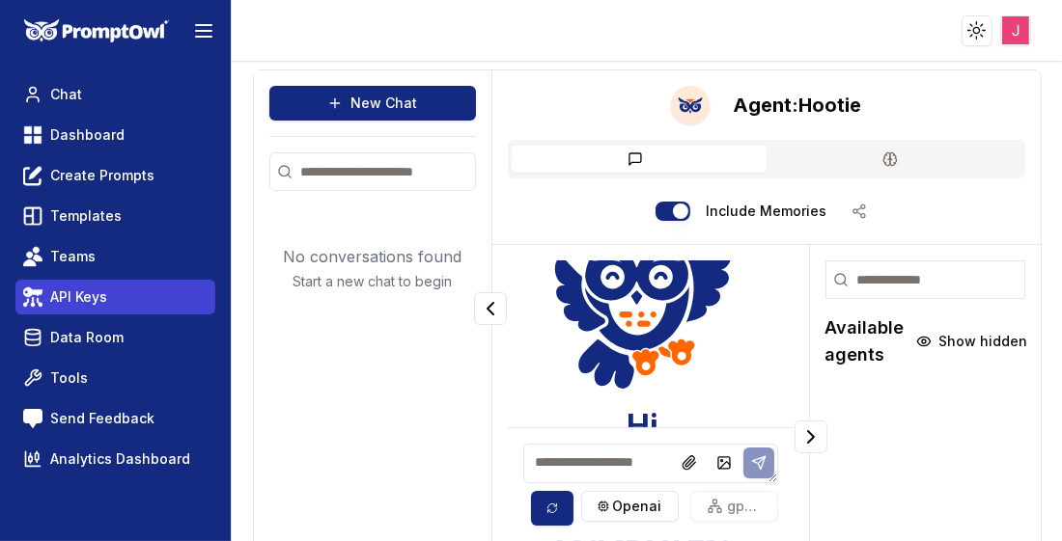  Describe the element at coordinates (115, 176) in the screenshot. I see `a: Create Prompts` at that location.